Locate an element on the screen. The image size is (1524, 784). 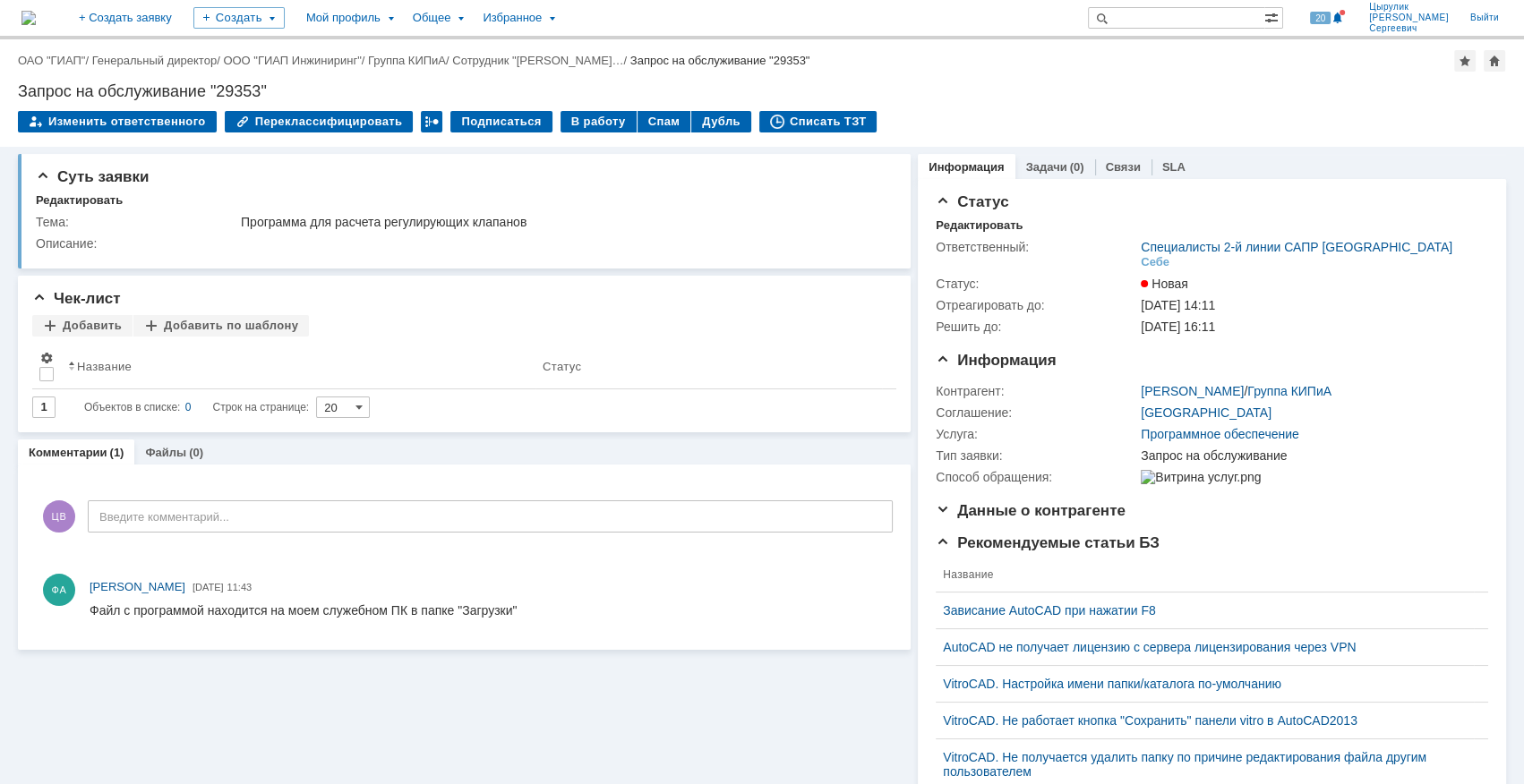
div: Статус: is located at coordinates (1037, 284).